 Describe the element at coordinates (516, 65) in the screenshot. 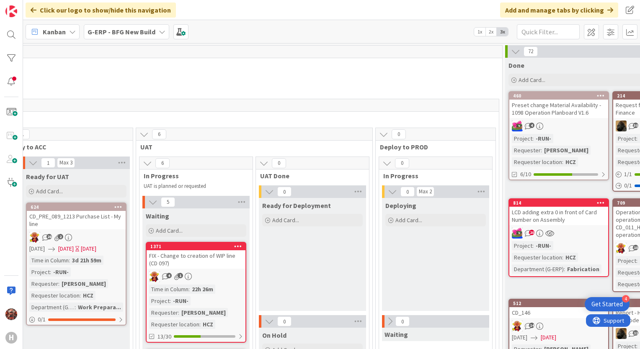

I see `span: Done` at that location.